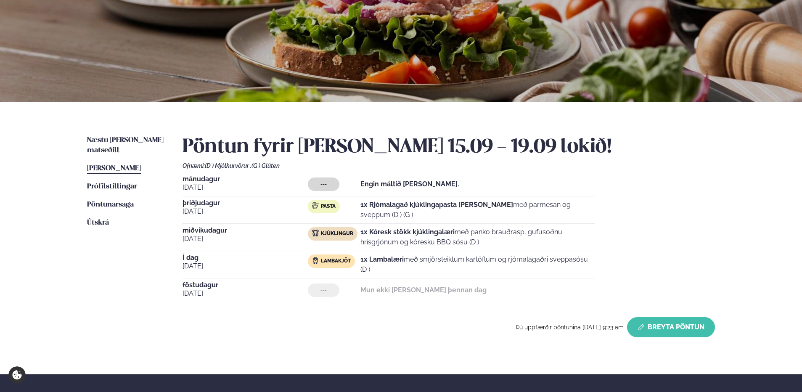 Image resolution: width=802 pixels, height=392 pixels. What do you see at coordinates (228, 166) in the screenshot?
I see `span: (D ) Mjólkurvörur ,` at bounding box center [228, 166].